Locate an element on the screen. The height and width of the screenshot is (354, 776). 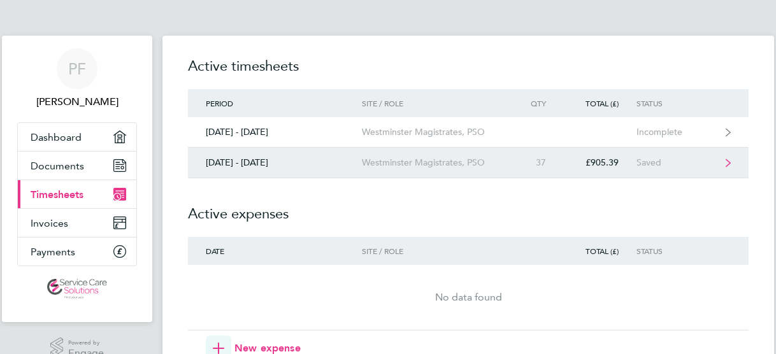
span: Dashboard is located at coordinates (56, 137).